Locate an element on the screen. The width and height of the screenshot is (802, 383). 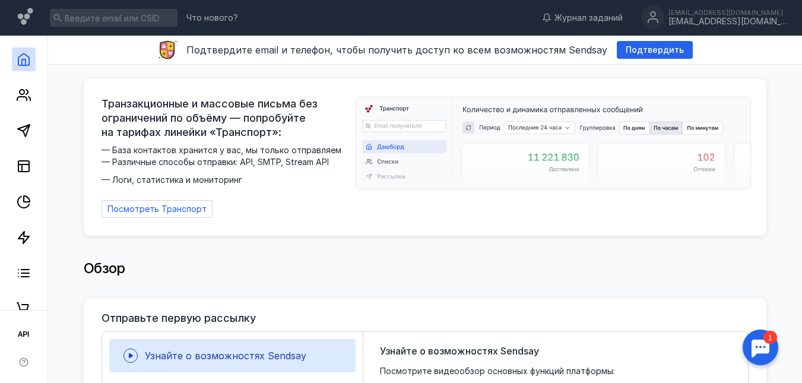
a: Журнал заданий is located at coordinates (582, 18).